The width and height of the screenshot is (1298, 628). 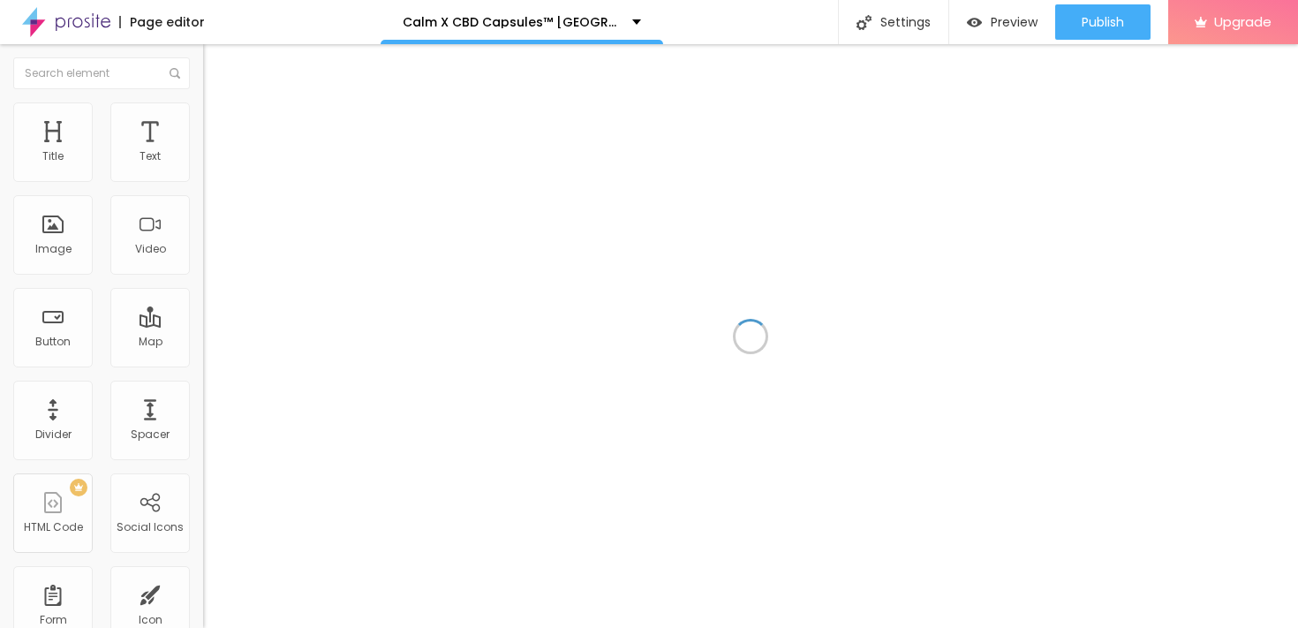 What do you see at coordinates (150, 249) in the screenshot?
I see `div: Video` at bounding box center [150, 249].